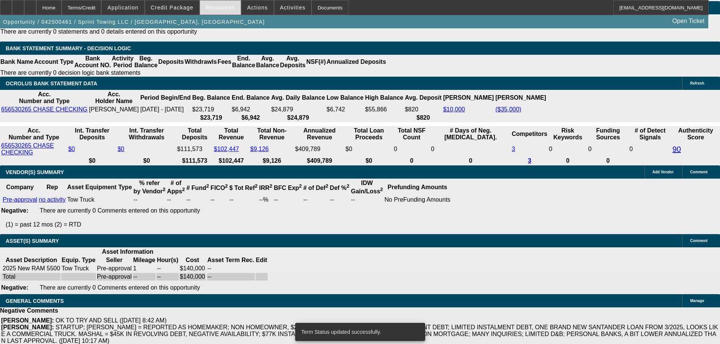  Describe the element at coordinates (220, 8) in the screenshot. I see `button: Resources` at that location.